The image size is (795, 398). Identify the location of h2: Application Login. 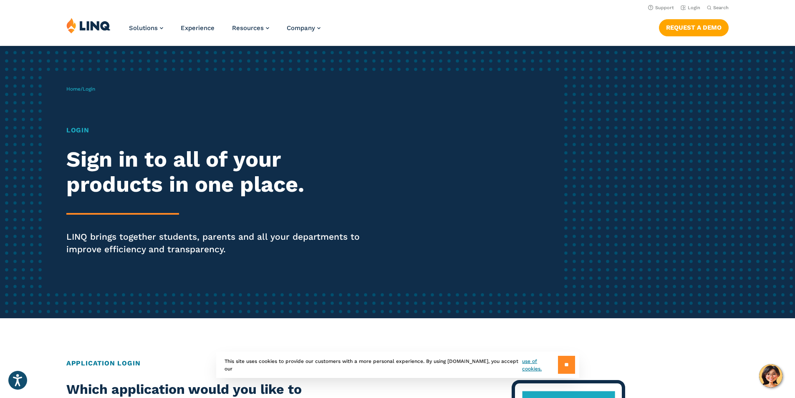
(397, 363).